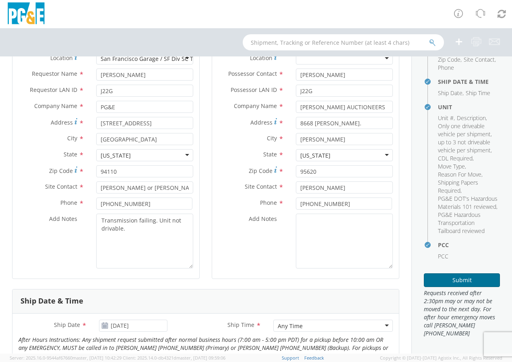 This screenshot has width=512, height=362. Describe the element at coordinates (462, 280) in the screenshot. I see `button: Submit` at that location.